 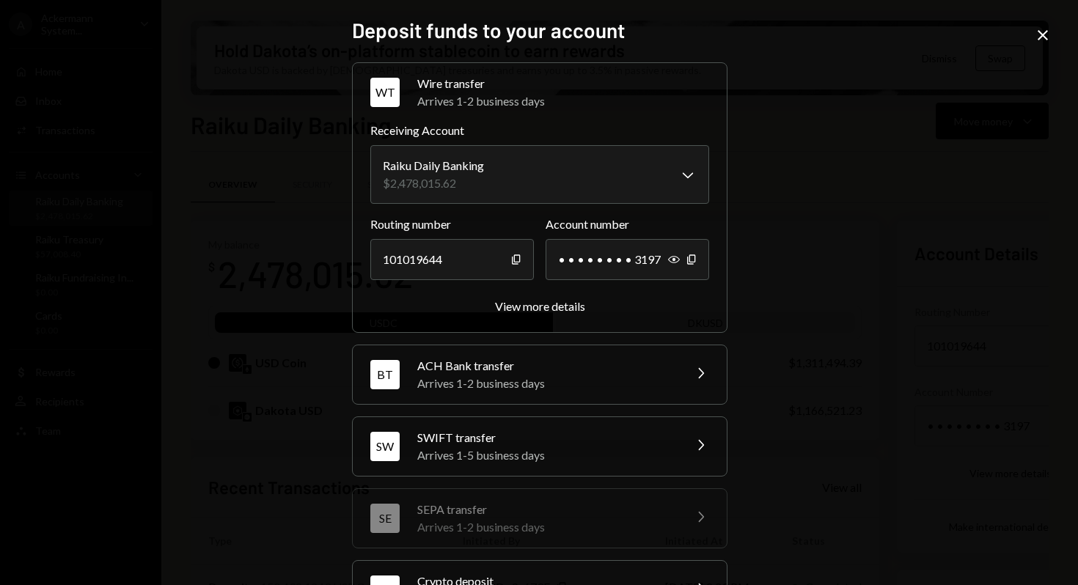 What do you see at coordinates (563, 84) in the screenshot?
I see `div: Wire transfer` at bounding box center [563, 84].